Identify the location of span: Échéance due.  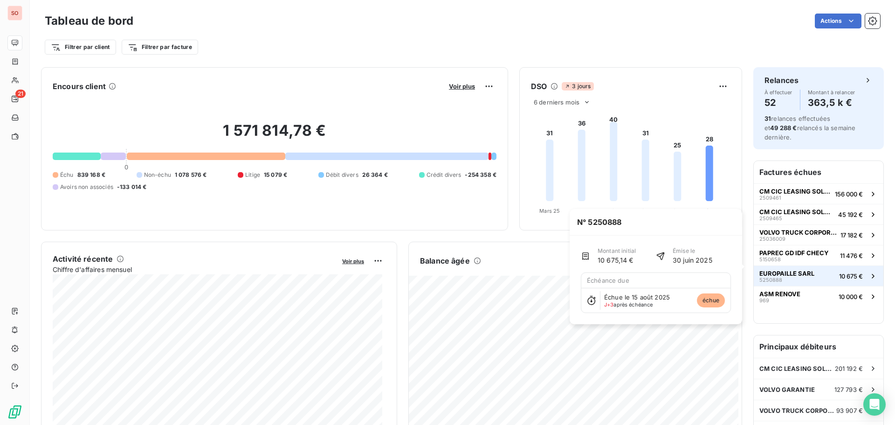
(608, 280).